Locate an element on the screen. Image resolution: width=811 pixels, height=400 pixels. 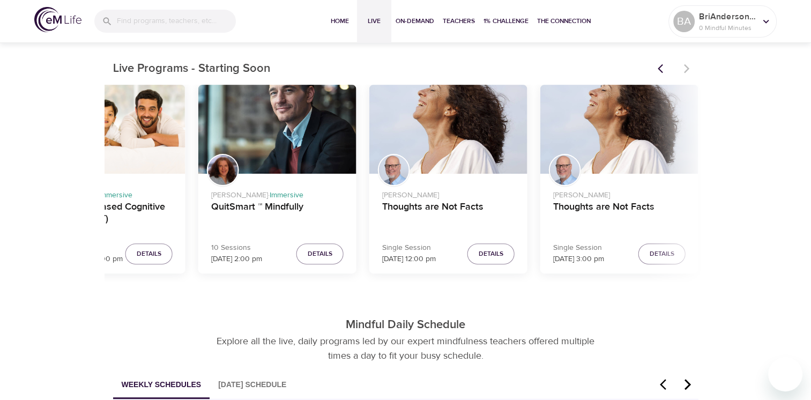
button: QuitSmart ™ Mindfully is located at coordinates (277, 129).